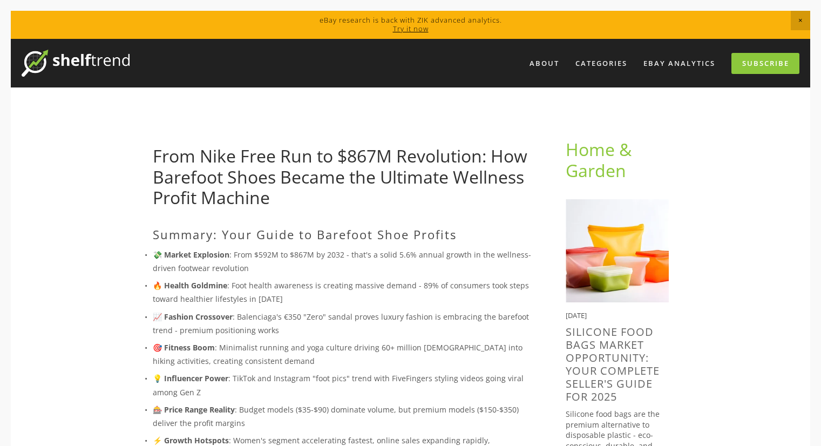 Image resolution: width=821 pixels, height=446 pixels. Describe the element at coordinates (800, 21) in the screenshot. I see `span: Close Announcement` at that location.